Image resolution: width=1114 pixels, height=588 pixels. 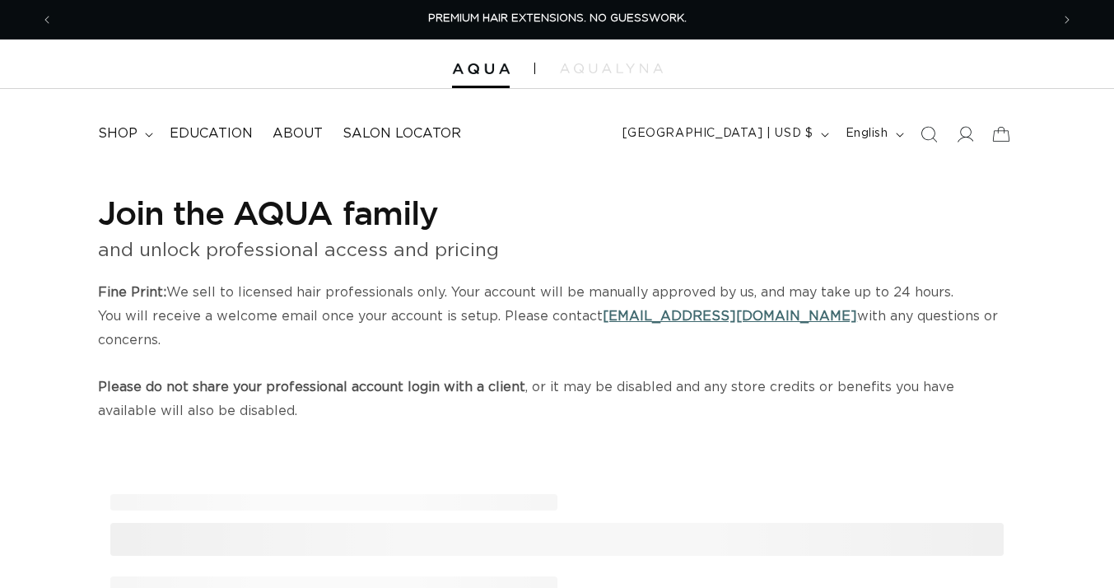 What do you see at coordinates (481, 69) in the screenshot?
I see `img: Aqua Hair Extensions` at bounding box center [481, 69].